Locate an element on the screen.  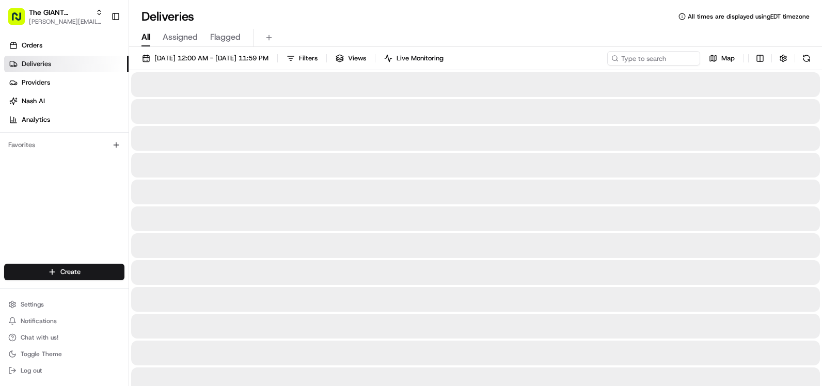
span: Map is located at coordinates (728, 58).